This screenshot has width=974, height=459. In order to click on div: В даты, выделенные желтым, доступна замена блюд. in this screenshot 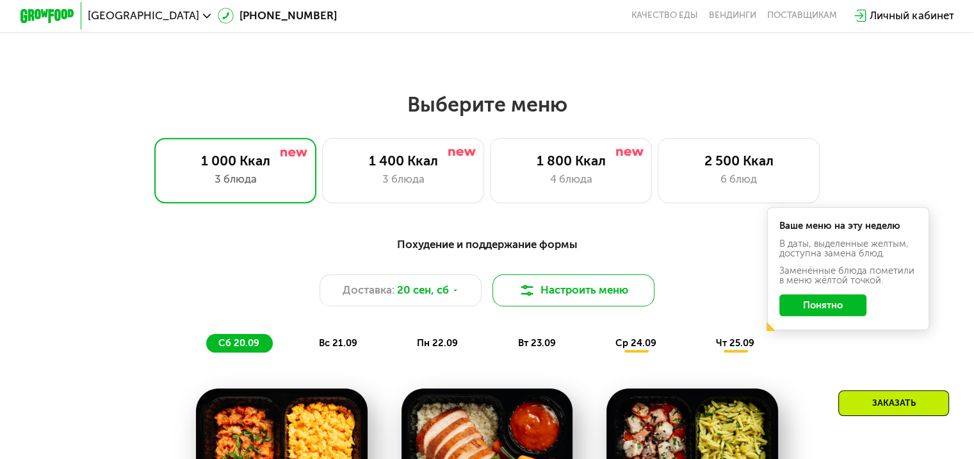, I will do `click(849, 248)`.